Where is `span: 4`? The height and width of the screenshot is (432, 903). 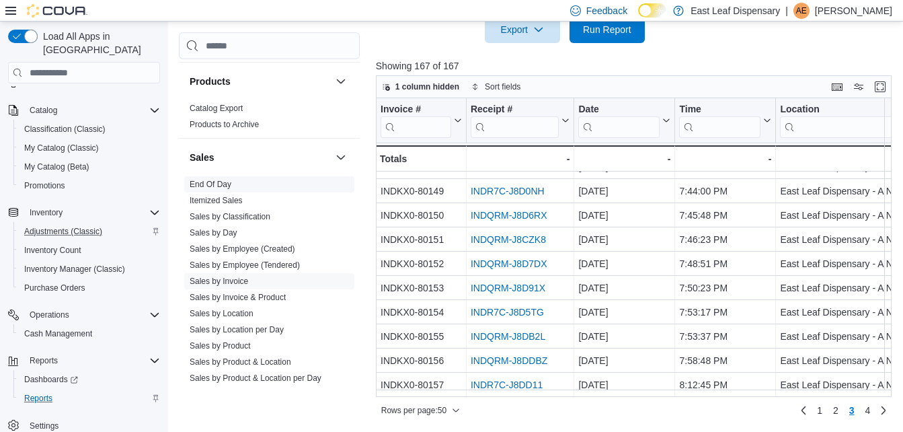
span: 4 is located at coordinates (868, 410).